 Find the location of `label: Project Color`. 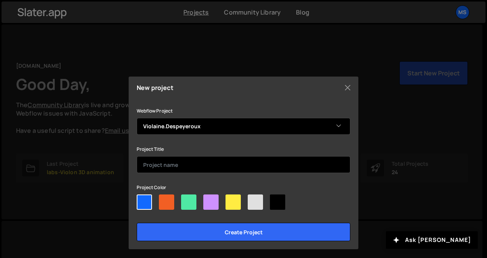

label: Project Color is located at coordinates (151, 188).